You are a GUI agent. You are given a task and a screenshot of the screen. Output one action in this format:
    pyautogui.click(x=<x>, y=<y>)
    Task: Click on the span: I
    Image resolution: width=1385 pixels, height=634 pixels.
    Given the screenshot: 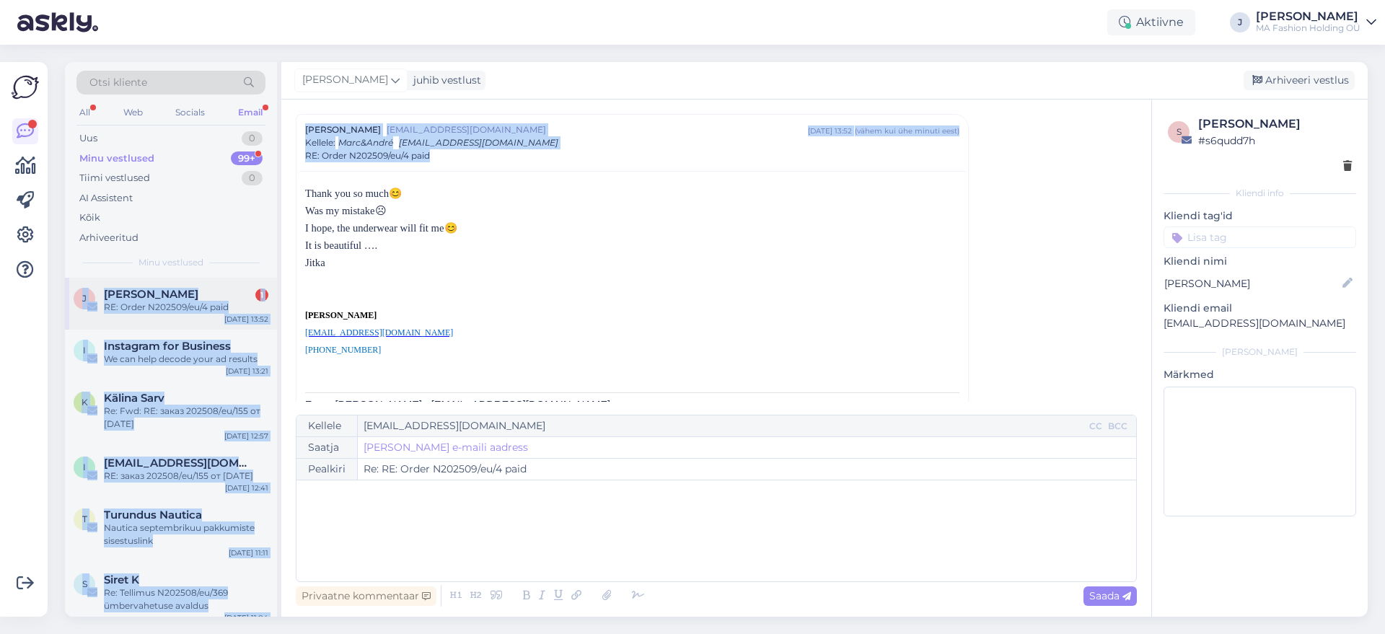 What is the action you would take?
    pyautogui.click(x=84, y=350)
    